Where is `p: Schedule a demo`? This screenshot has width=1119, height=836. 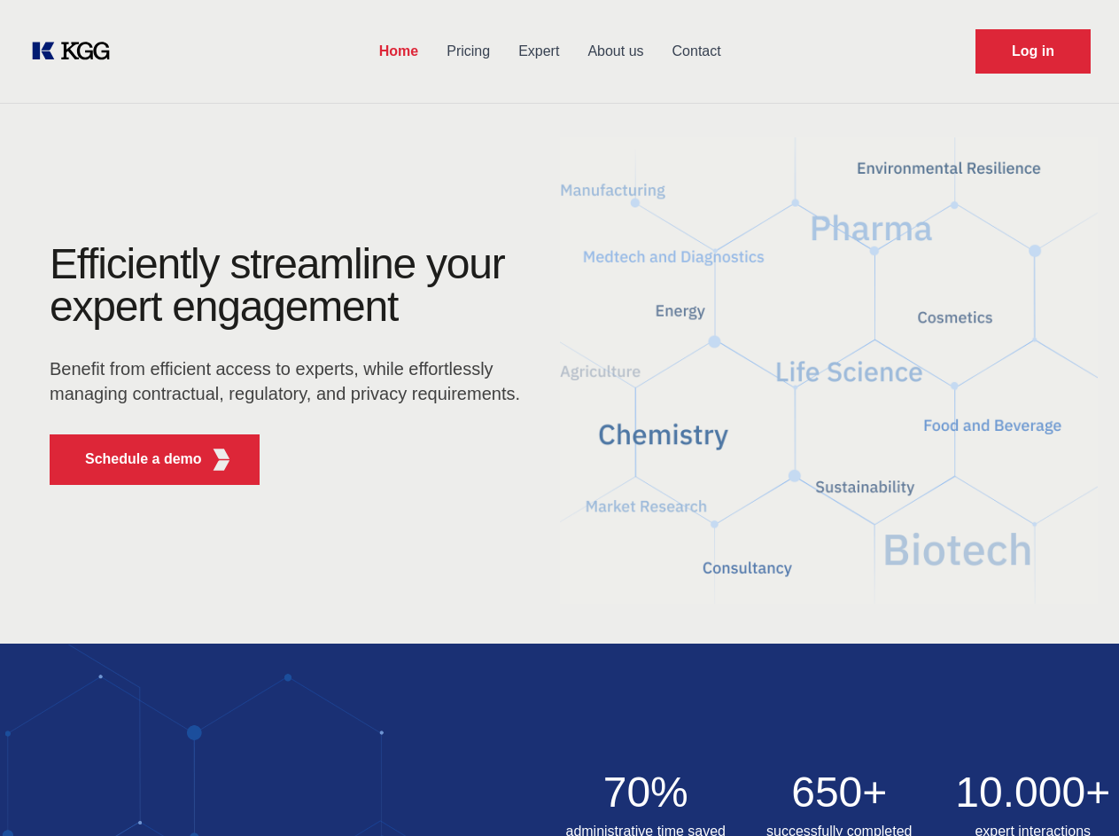 p: Schedule a demo is located at coordinates (144, 459).